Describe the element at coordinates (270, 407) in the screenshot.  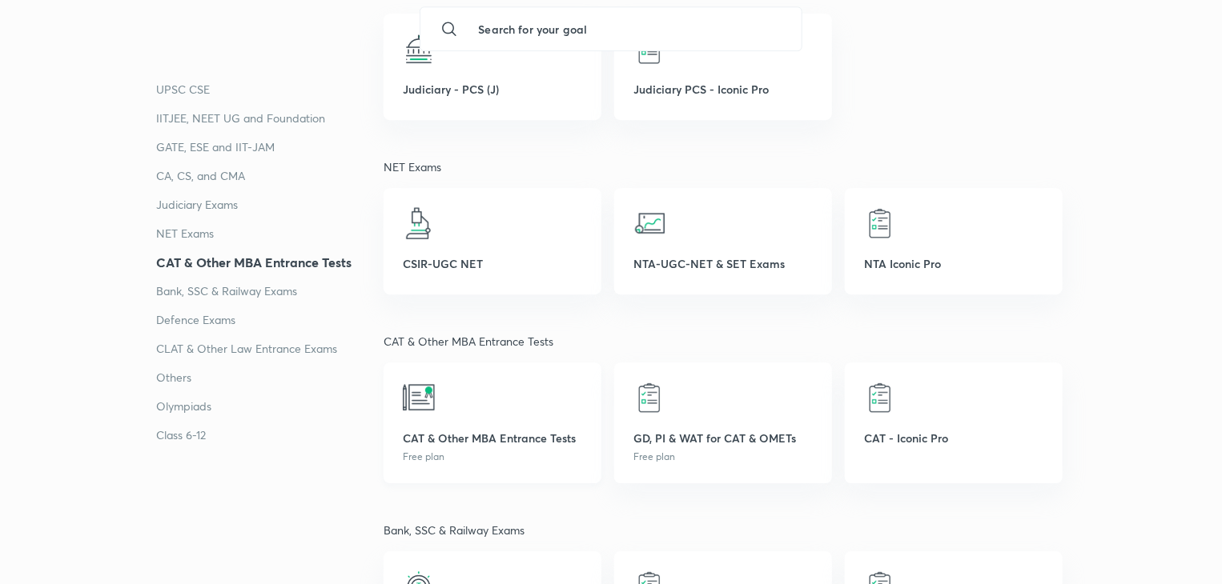
I see `p: Olympiads` at that location.